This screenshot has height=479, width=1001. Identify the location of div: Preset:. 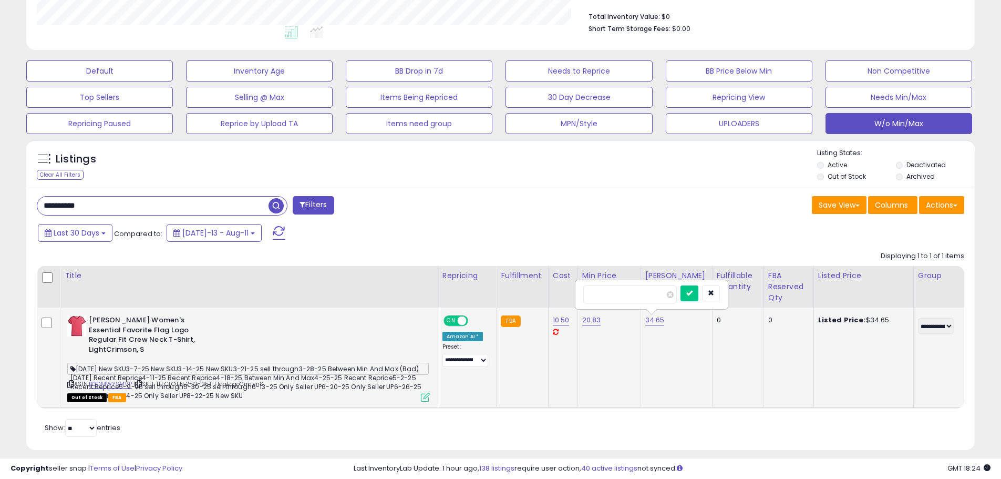
(466, 355).